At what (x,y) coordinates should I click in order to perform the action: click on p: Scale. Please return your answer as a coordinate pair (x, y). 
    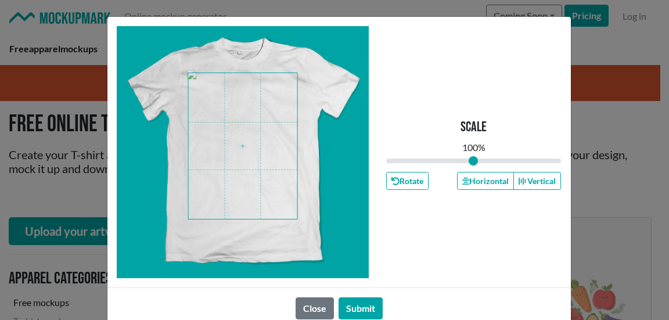
    Looking at the image, I should click on (473, 127).